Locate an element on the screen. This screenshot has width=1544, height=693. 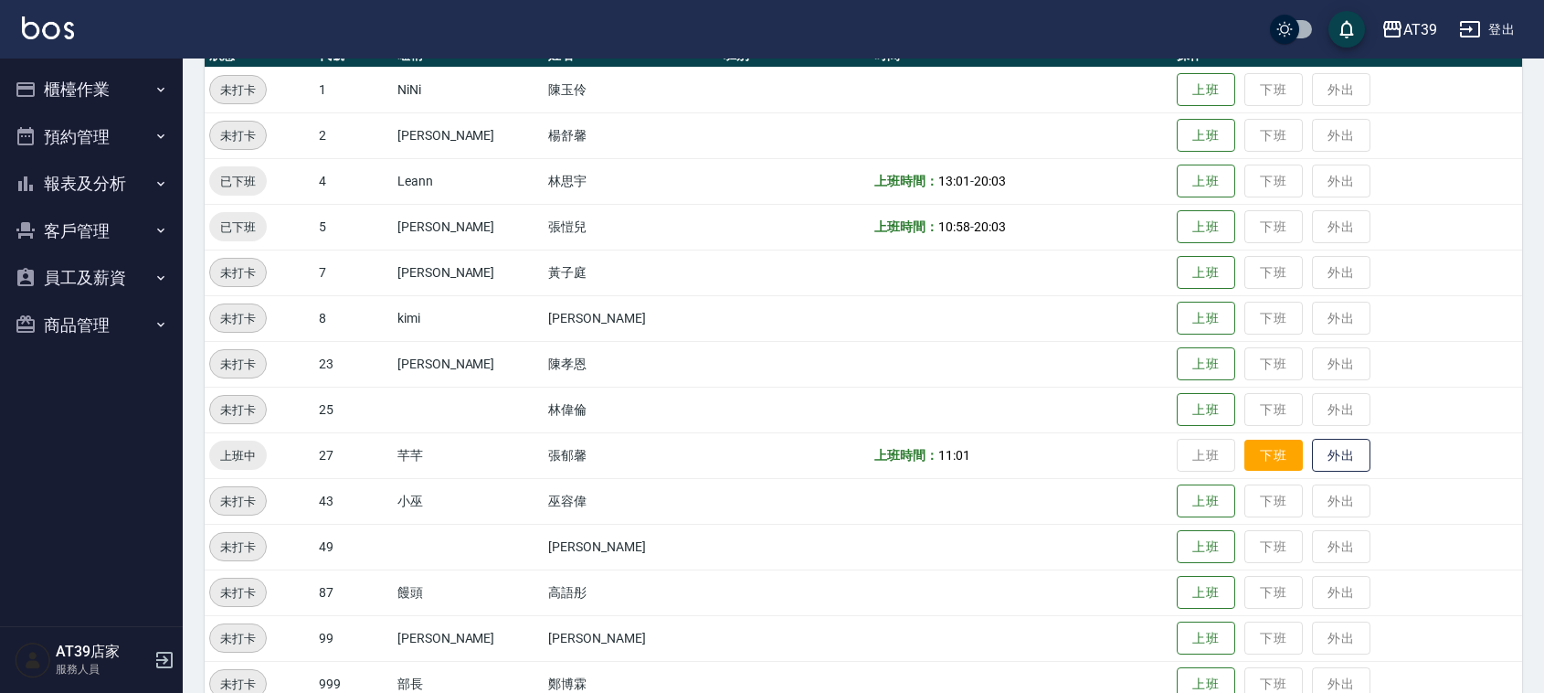
td: 7 is located at coordinates (354, 272).